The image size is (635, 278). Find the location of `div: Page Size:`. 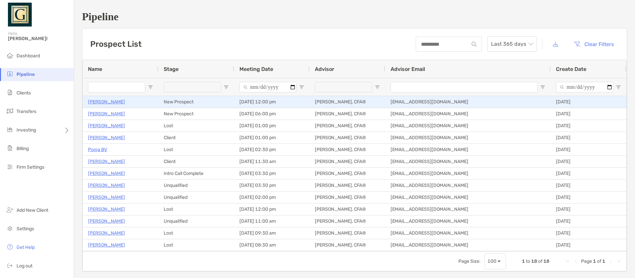

div: Page Size: is located at coordinates (470, 261).